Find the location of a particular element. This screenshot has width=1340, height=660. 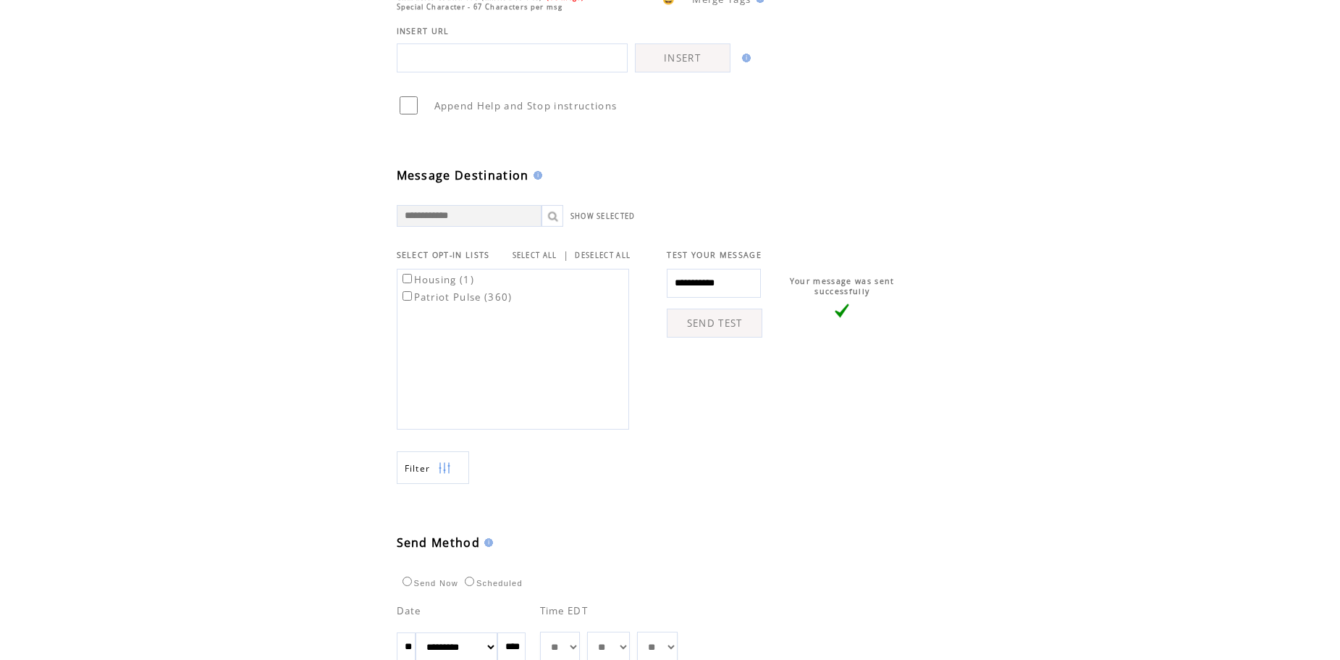

span: Append Help and Stop instructions is located at coordinates (526, 106).